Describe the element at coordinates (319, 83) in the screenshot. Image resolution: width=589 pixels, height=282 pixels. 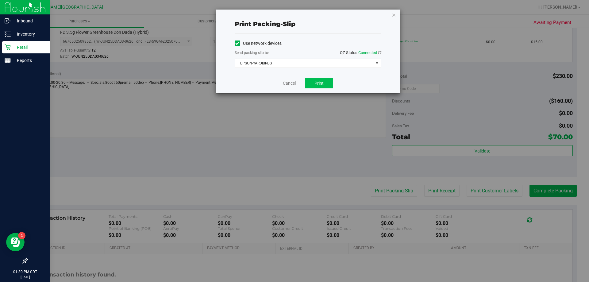
I see `button: Print` at that location.